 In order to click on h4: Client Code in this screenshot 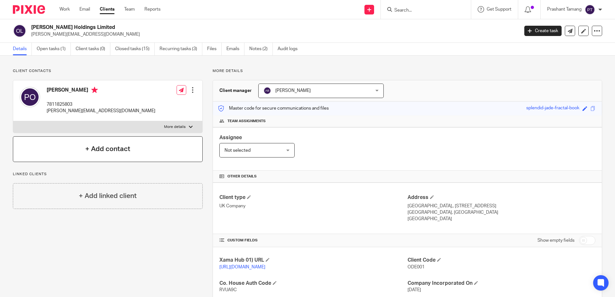, I will do `click(502, 260)`.